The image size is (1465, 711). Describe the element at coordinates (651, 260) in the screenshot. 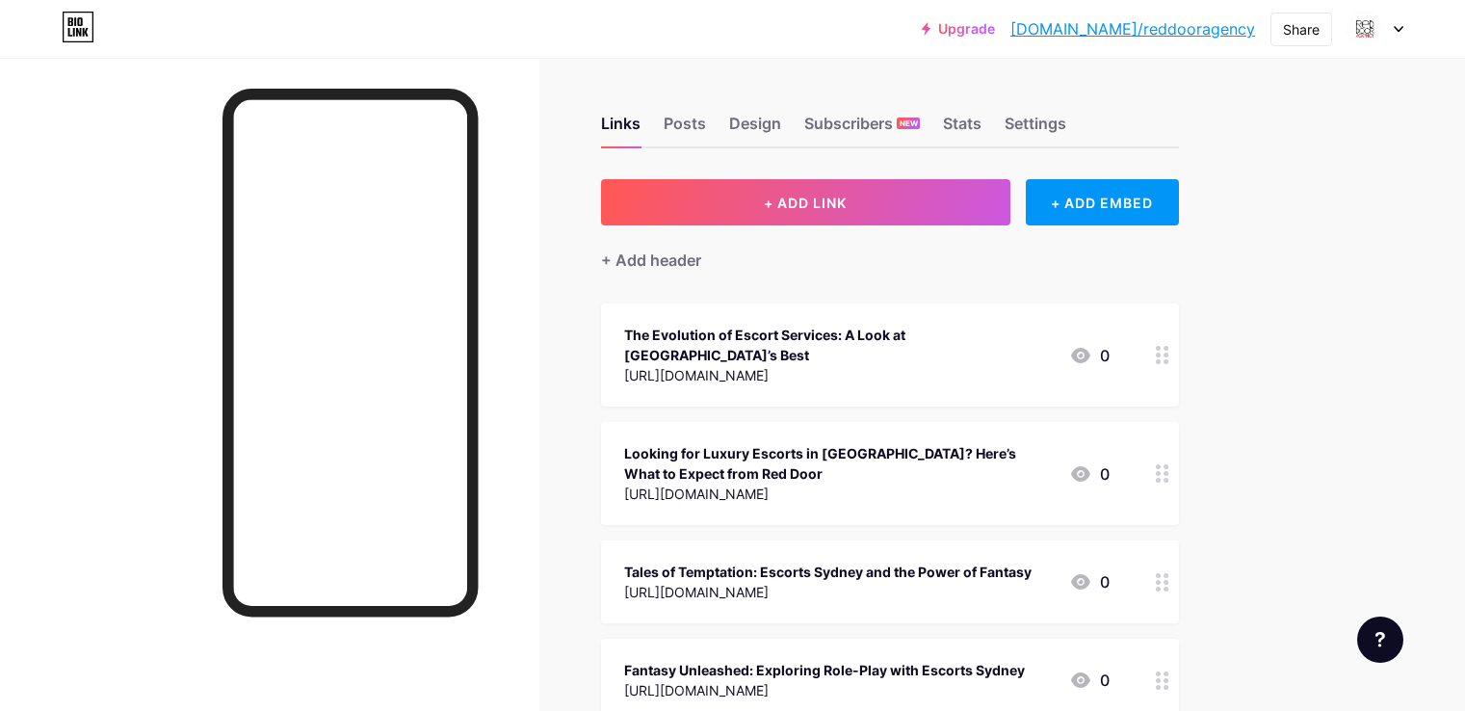

I see `div: + Add header` at that location.